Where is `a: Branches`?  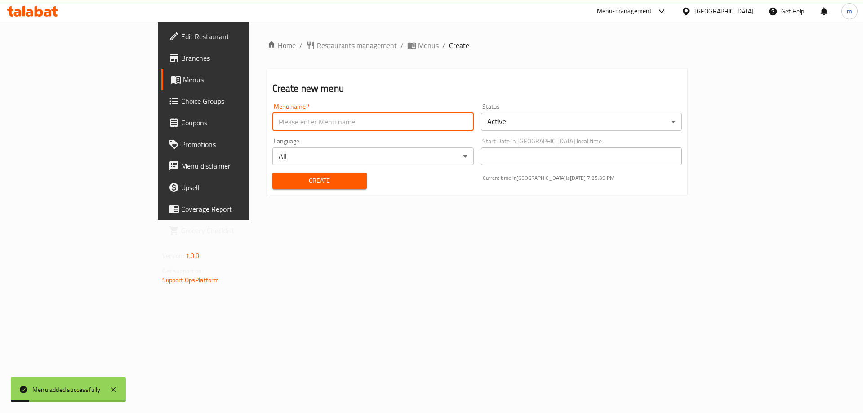
a: Branches is located at coordinates (231, 58).